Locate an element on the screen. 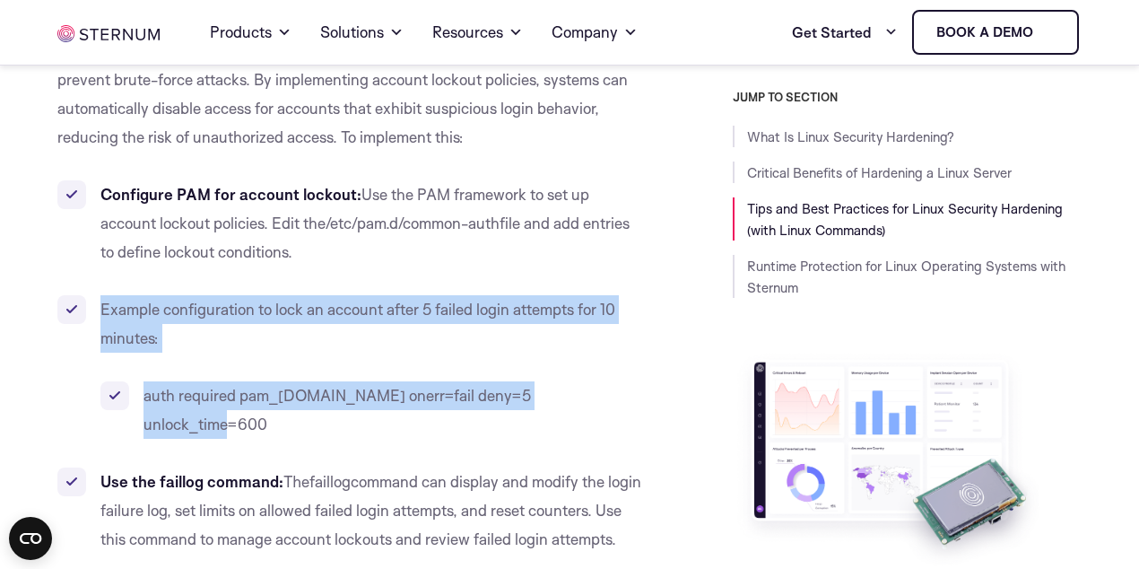 The image size is (1139, 569). span: Locking user accounts after a certain number of unsuccessful login attempts helps prevent brute-f... is located at coordinates (343, 93).